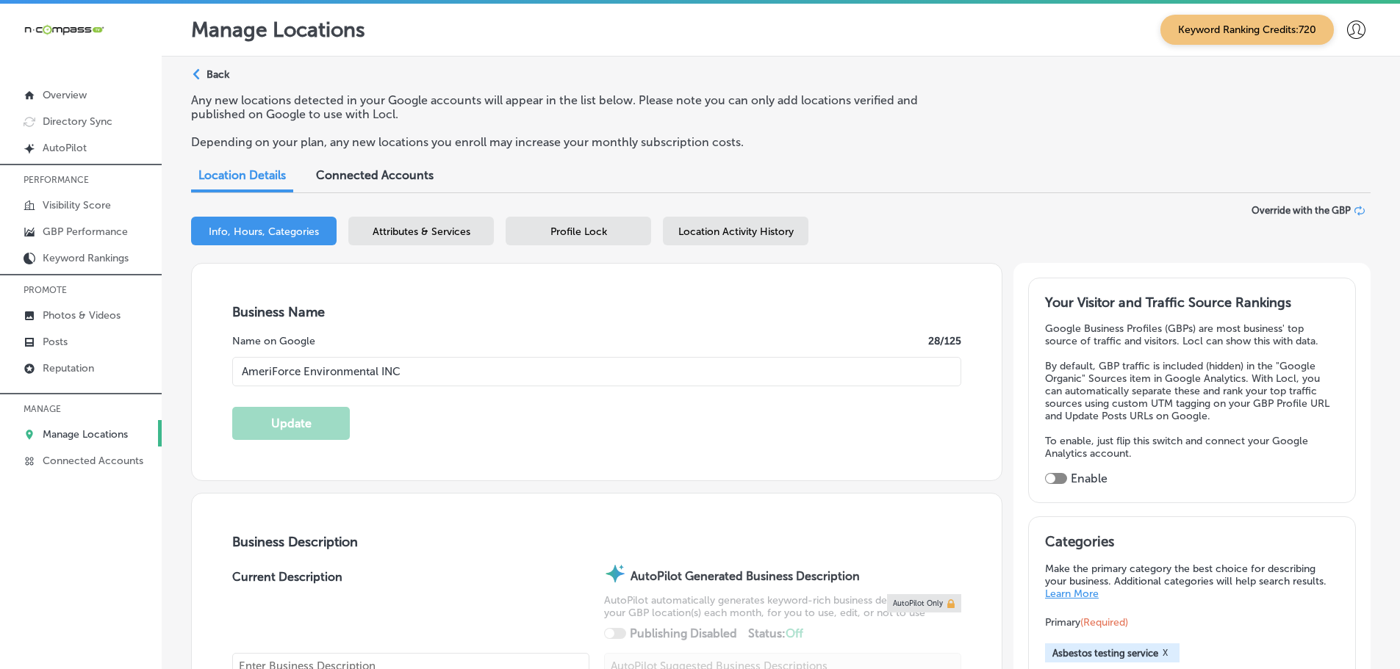 This screenshot has width=1400, height=669. Describe the element at coordinates (85, 258) in the screenshot. I see `p: Keyword Rankings` at that location.